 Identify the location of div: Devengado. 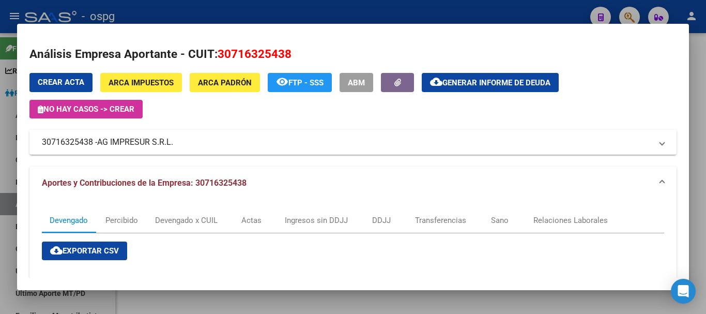
(69, 220).